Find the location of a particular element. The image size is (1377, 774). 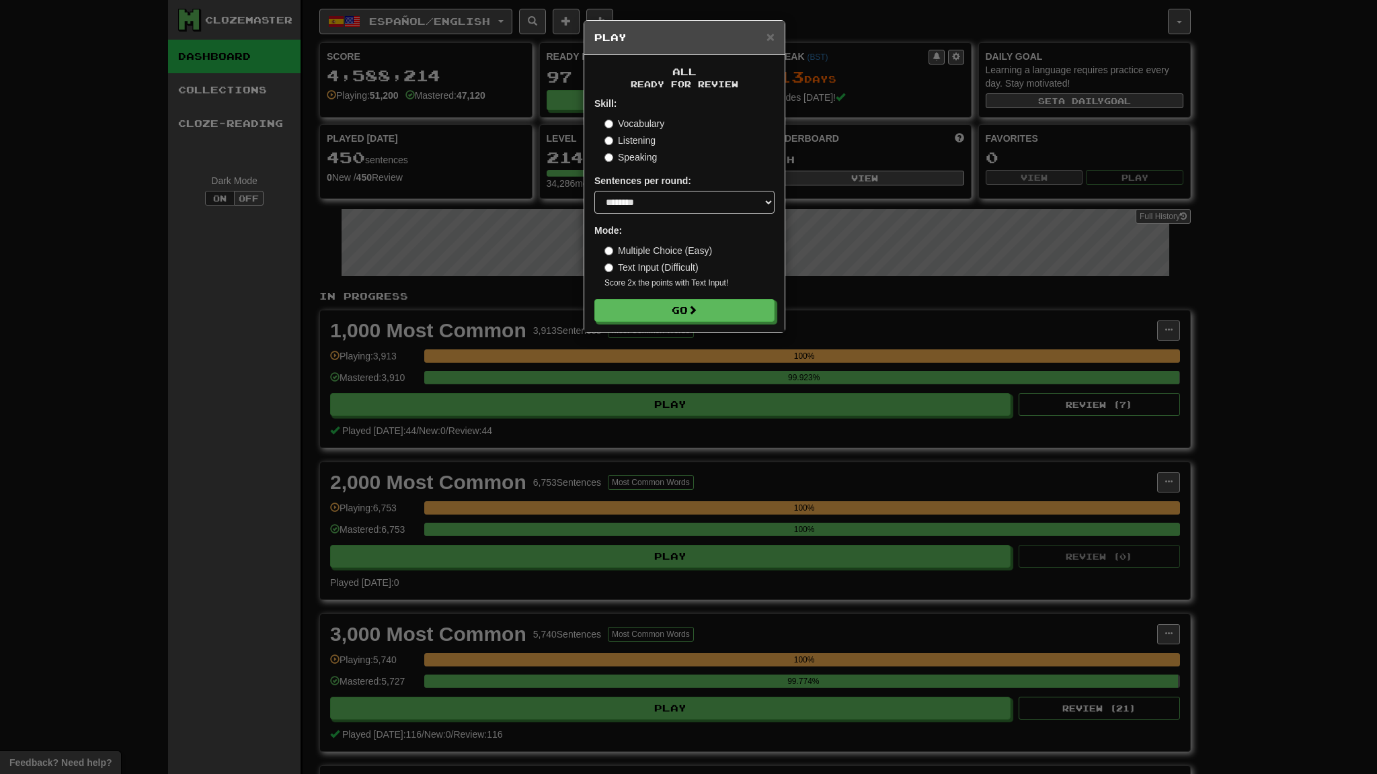

button: Close is located at coordinates (770, 36).